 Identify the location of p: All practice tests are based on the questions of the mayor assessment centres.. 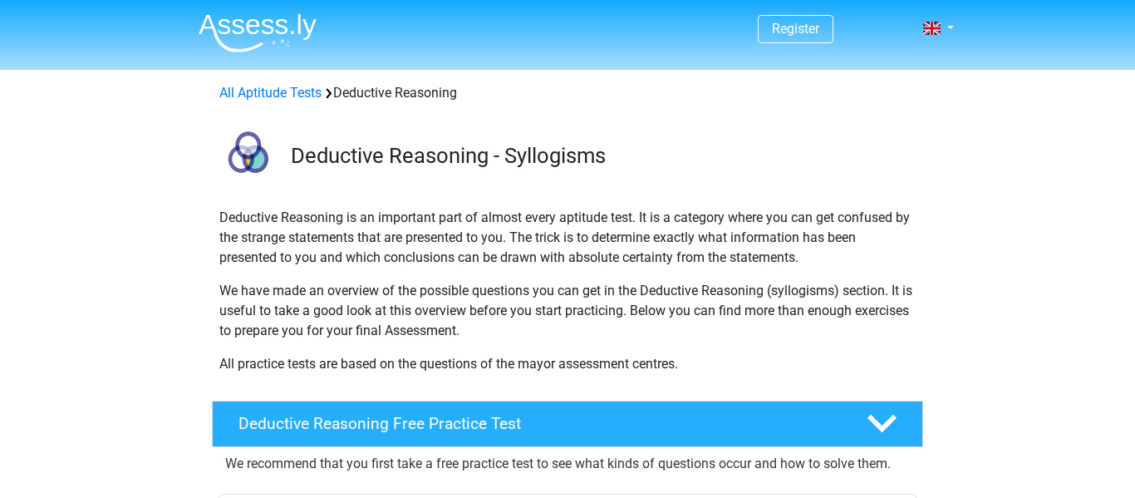
(568, 364).